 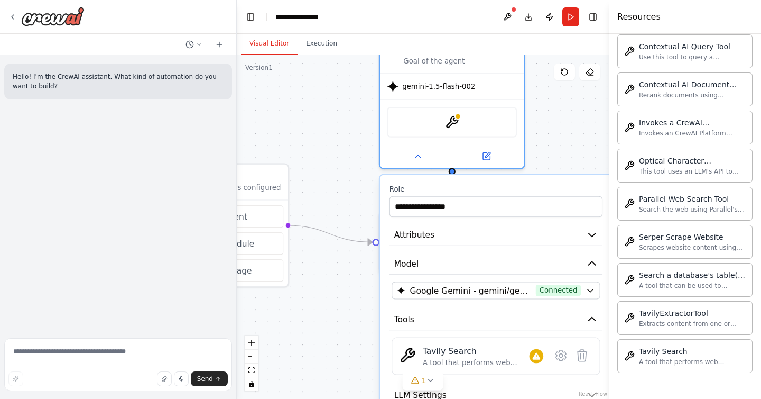 What do you see at coordinates (236, 270) in the screenshot?
I see `span: Manage` at bounding box center [236, 270].